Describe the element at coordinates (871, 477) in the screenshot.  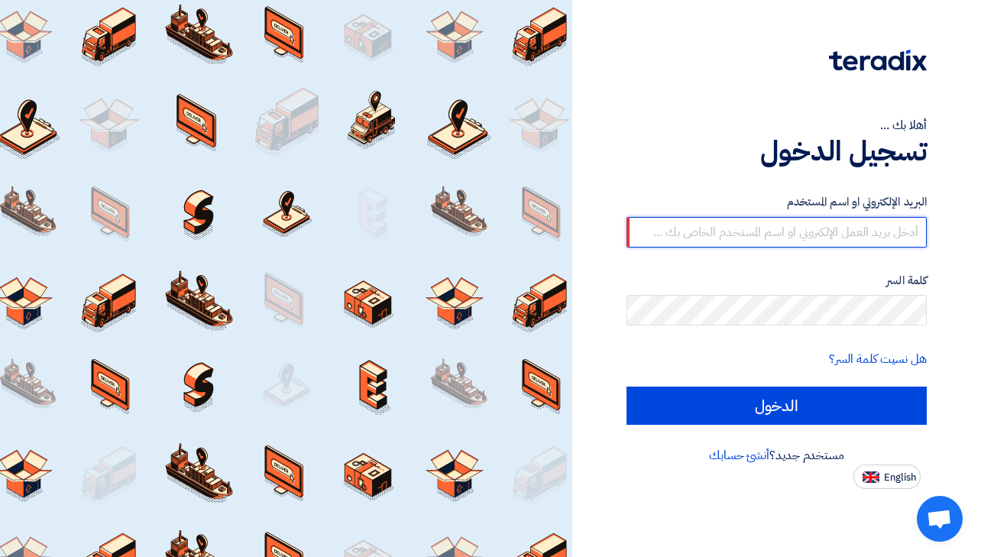
I see `img: en-US.png` at that location.